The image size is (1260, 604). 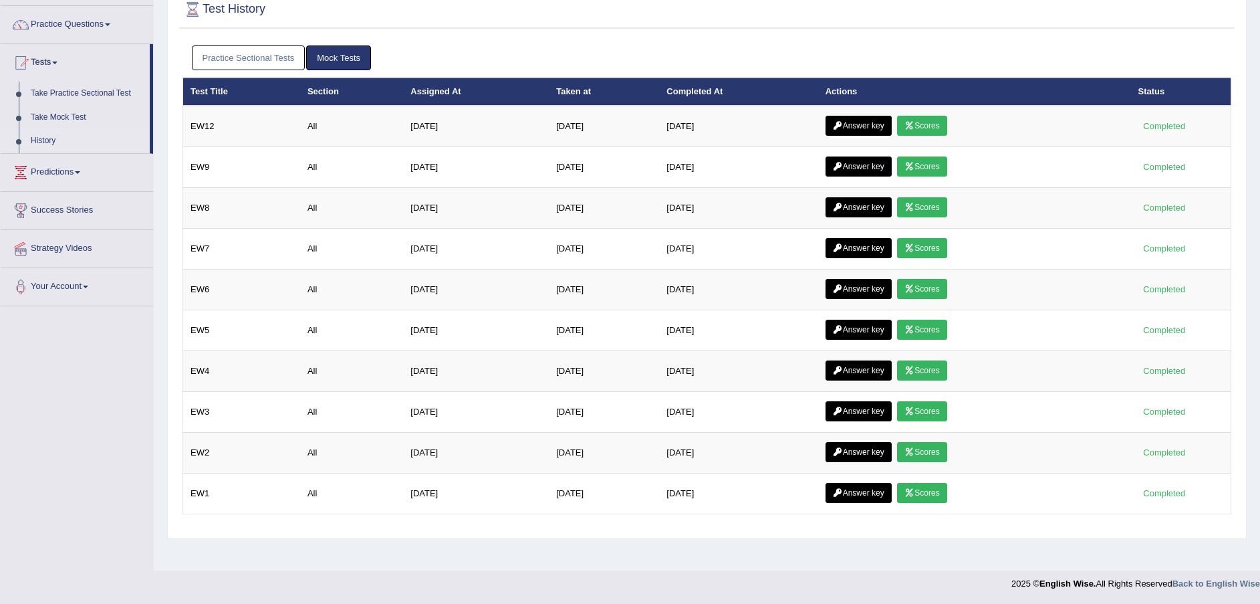 What do you see at coordinates (1216, 583) in the screenshot?
I see `strong: Back to English Wise` at bounding box center [1216, 583].